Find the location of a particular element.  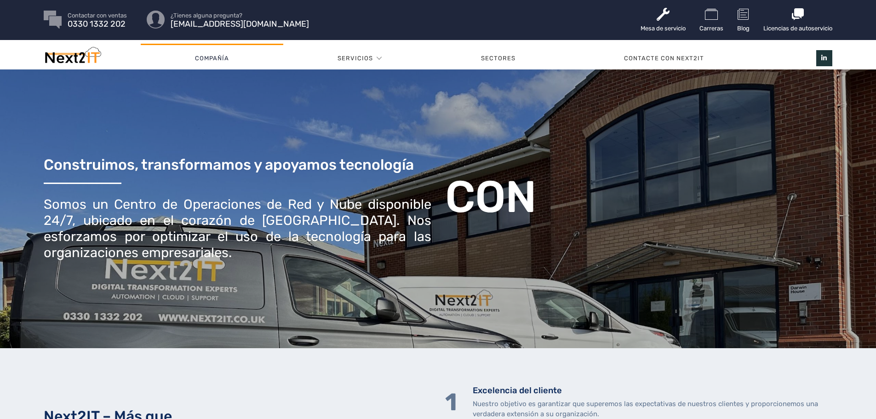

font: Contactar con ventas is located at coordinates (97, 15).